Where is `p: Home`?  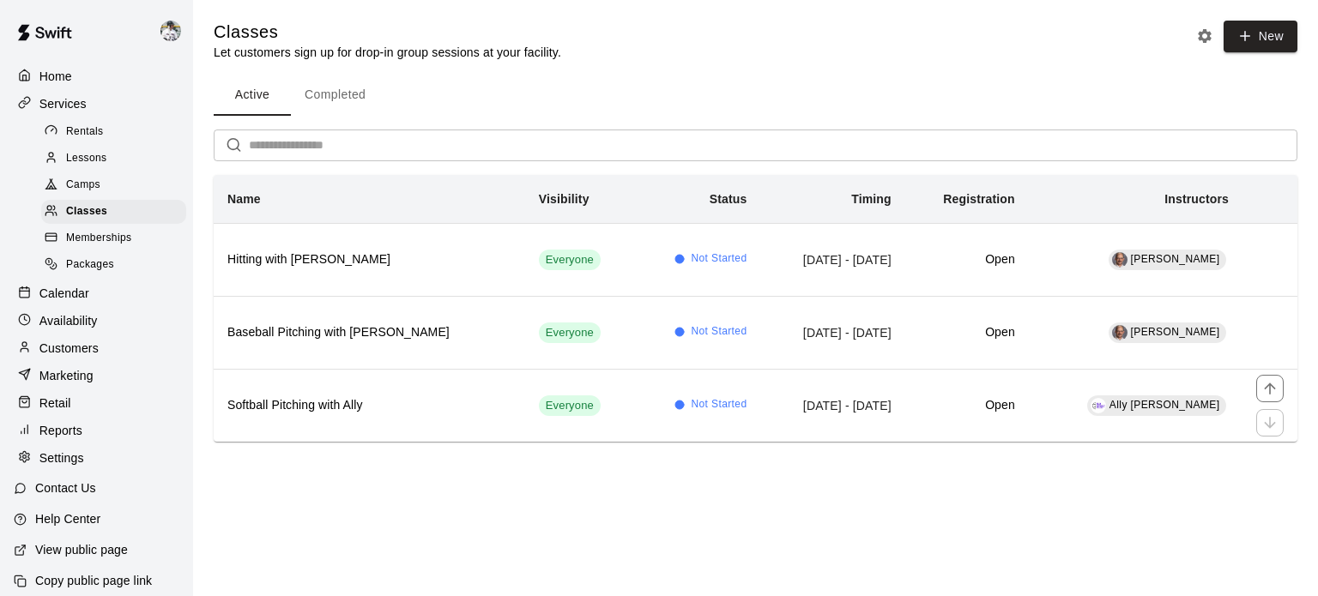
p: Home is located at coordinates (56, 76).